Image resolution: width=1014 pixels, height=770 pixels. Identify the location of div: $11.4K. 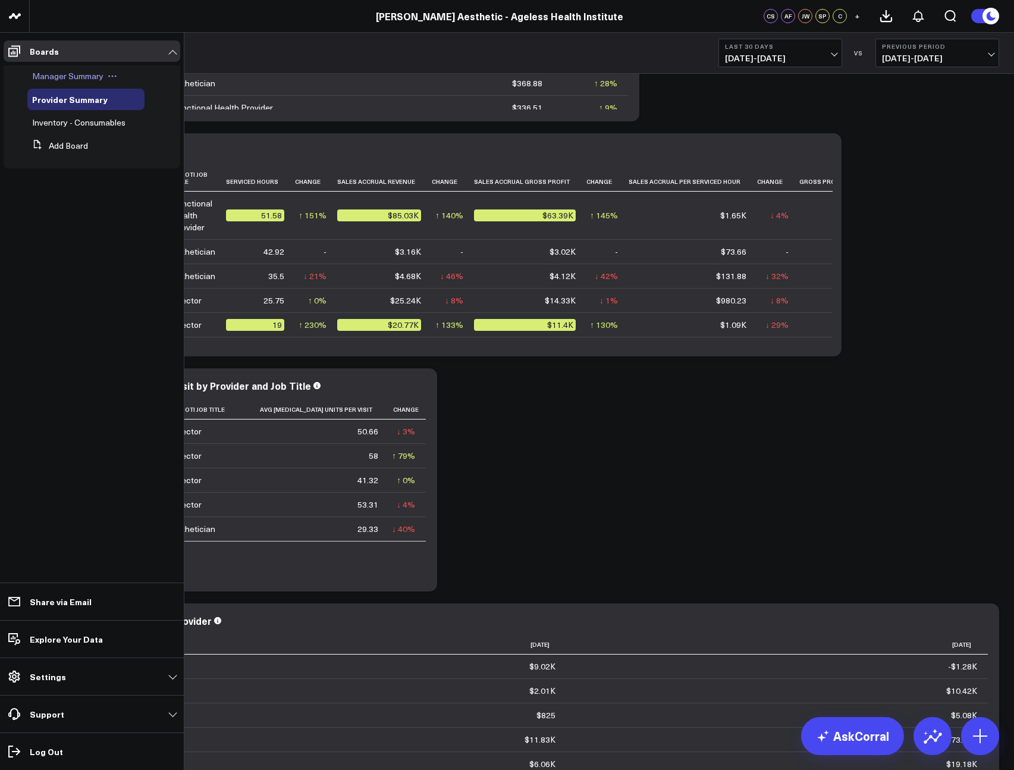
(525, 325).